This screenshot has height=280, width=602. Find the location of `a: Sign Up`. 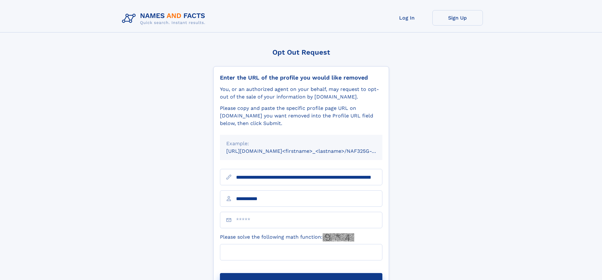

a: Sign Up is located at coordinates (458, 18).